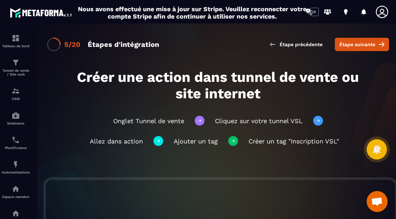 Image resolution: width=396 pixels, height=219 pixels. What do you see at coordinates (16, 99) in the screenshot?
I see `p: CRM` at bounding box center [16, 99].